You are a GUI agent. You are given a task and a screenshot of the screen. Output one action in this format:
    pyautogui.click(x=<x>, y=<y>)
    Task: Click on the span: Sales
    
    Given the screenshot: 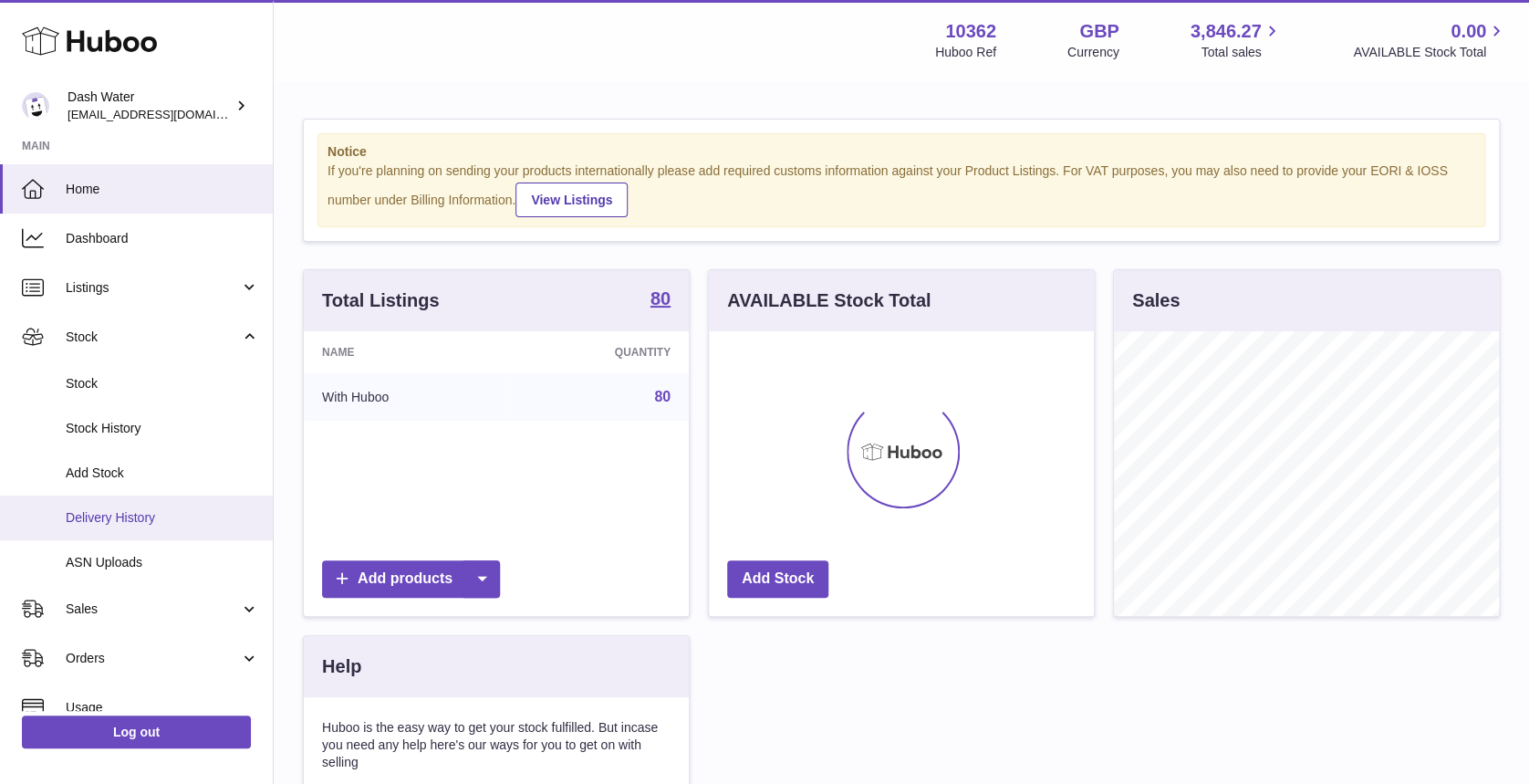 What is the action you would take?
    pyautogui.click(x=152, y=608)
    